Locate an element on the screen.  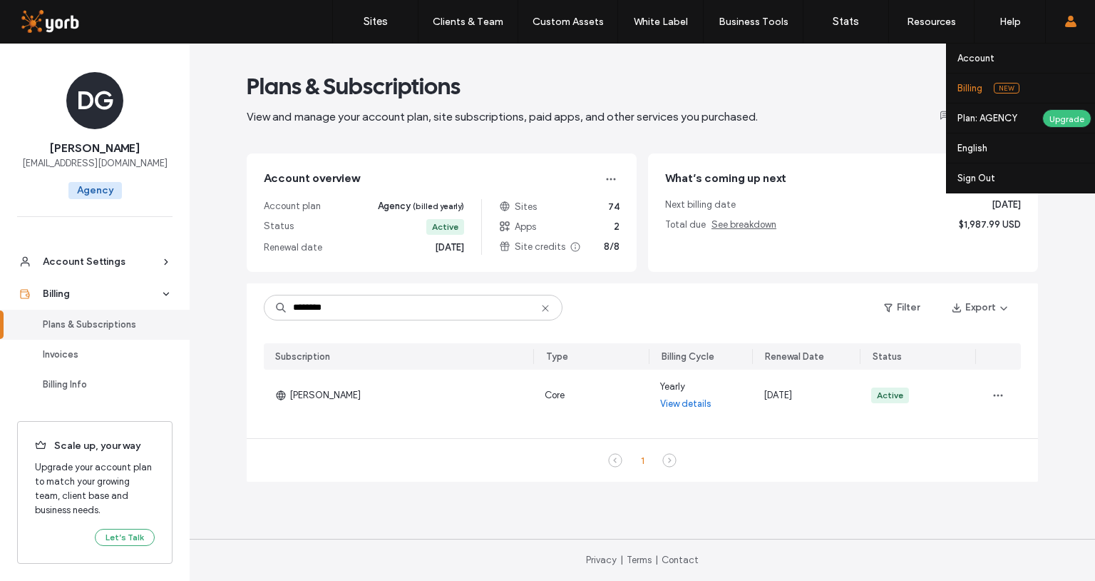
div: Type is located at coordinates (557, 357).